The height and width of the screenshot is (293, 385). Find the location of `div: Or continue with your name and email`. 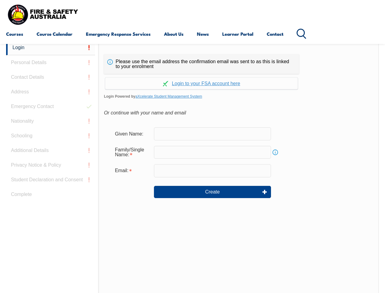

div: Or continue with your name and email is located at coordinates (239, 113).